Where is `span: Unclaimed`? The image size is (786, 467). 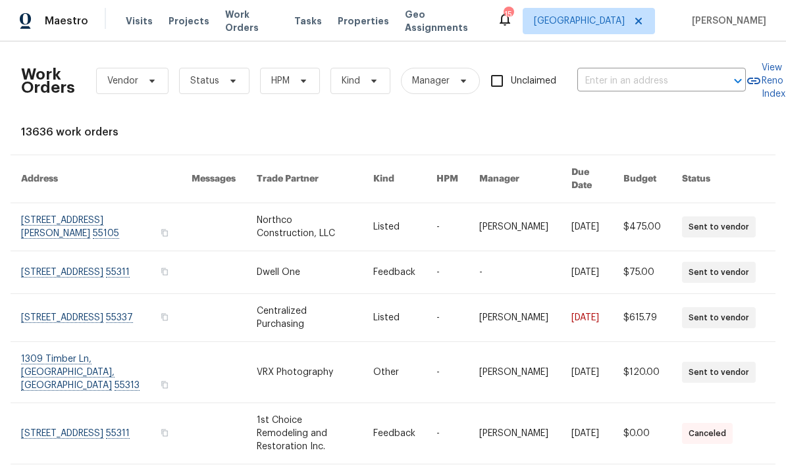 span: Unclaimed is located at coordinates (533, 81).